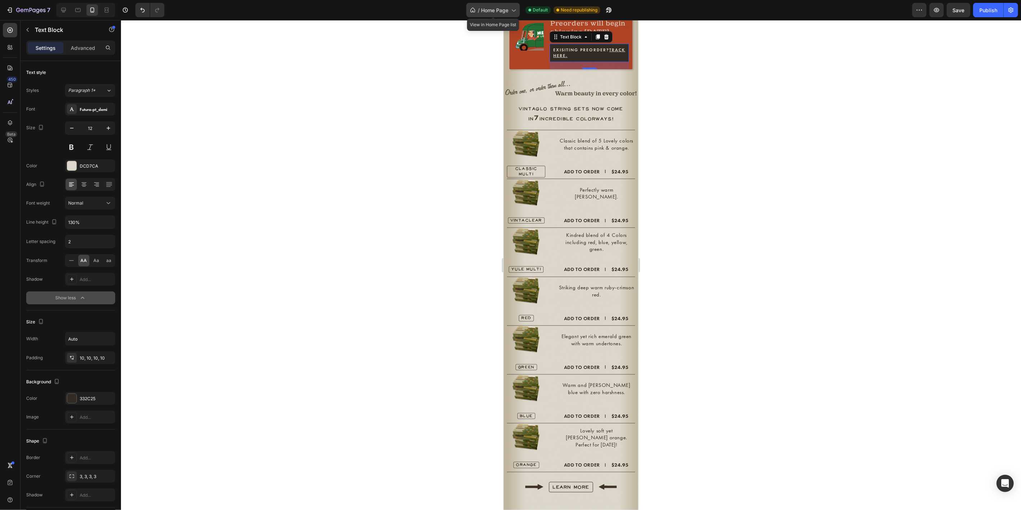  What do you see at coordinates (150, 10) in the screenshot?
I see `div: Undo/Redo` at bounding box center [150, 10].